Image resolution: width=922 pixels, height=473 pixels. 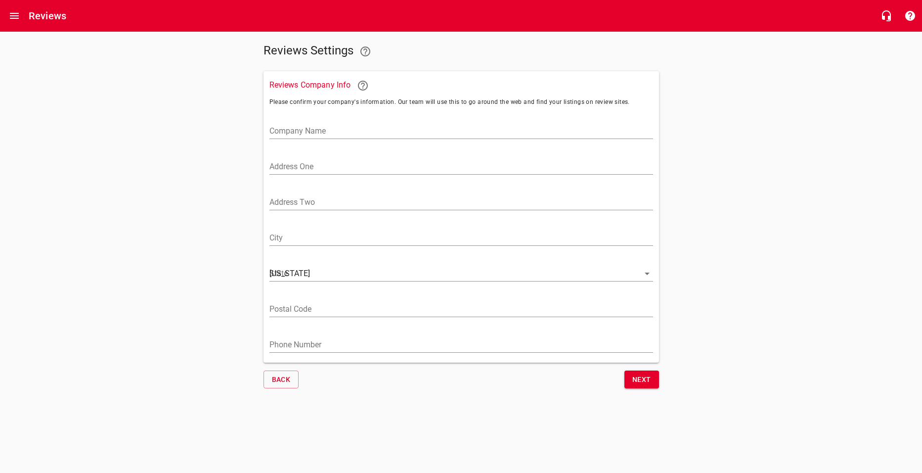 I want to click on button: Open drawer, so click(x=14, y=16).